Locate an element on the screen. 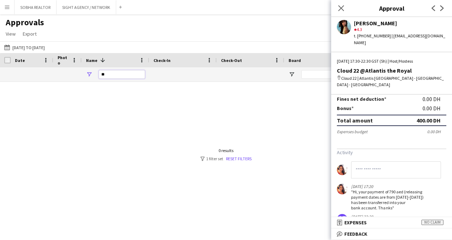  div: Expenses budget is located at coordinates (352, 131).